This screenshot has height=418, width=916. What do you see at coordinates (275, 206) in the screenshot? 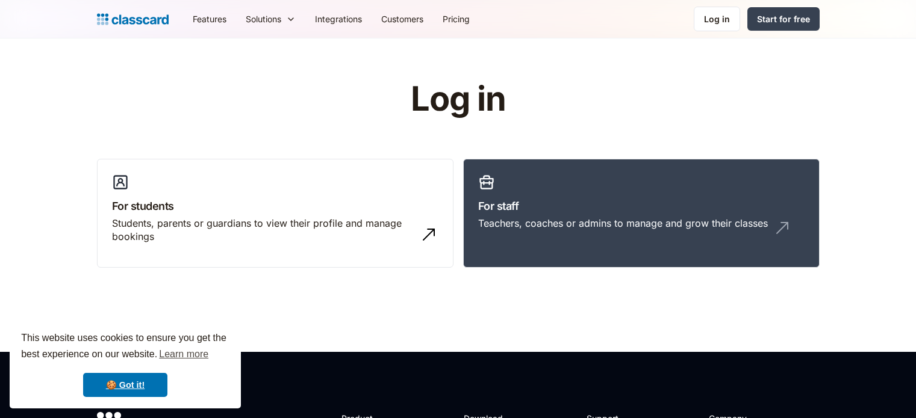
I see `h3: For students` at bounding box center [275, 206].